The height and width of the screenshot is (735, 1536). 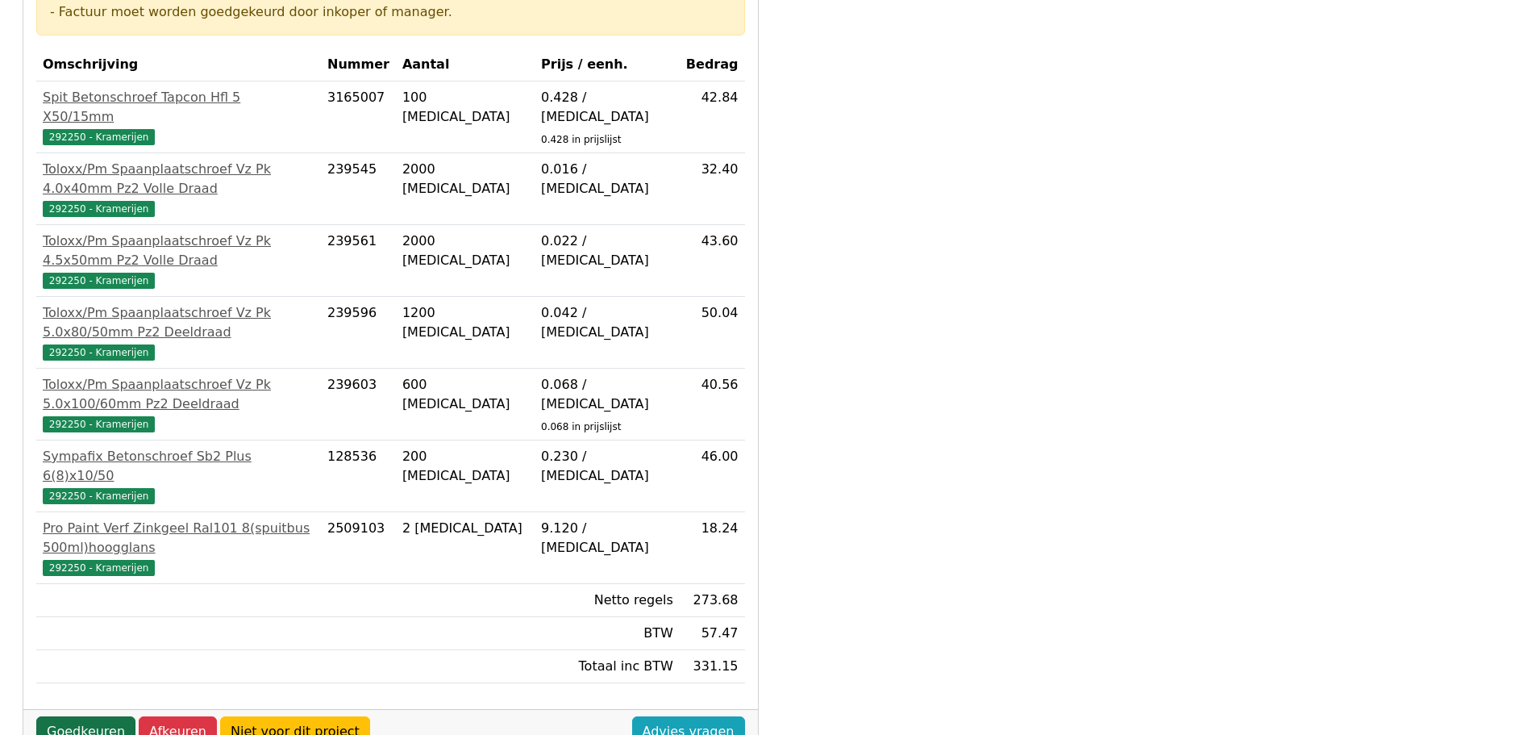 What do you see at coordinates (358, 189) in the screenshot?
I see `td: 239545` at bounding box center [358, 189].